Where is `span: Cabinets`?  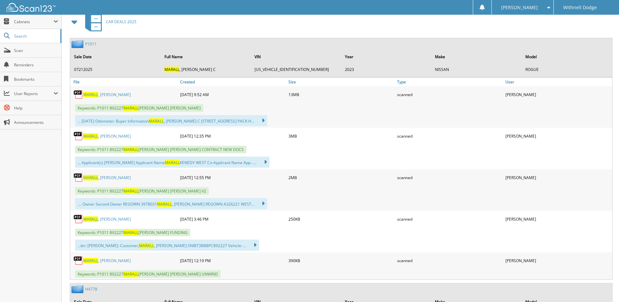
span: Cabinets is located at coordinates (34, 22).